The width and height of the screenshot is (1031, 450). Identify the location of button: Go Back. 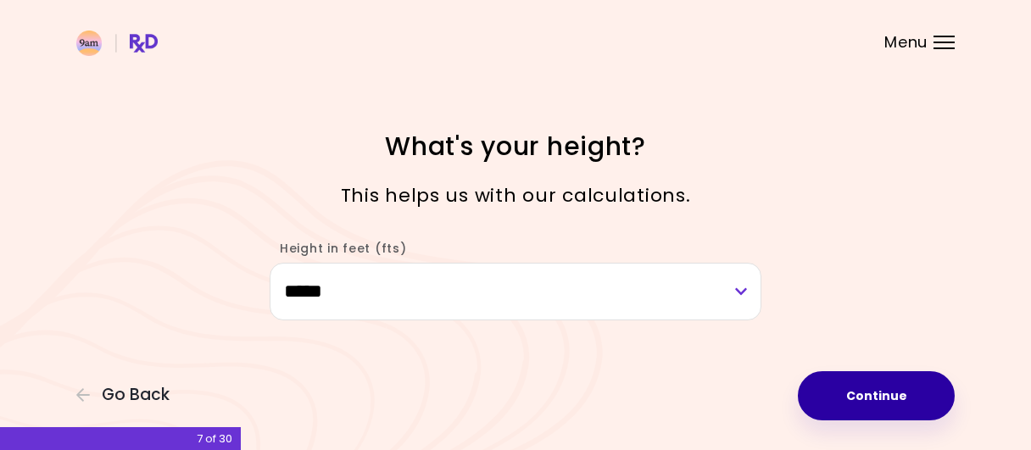
(127, 395).